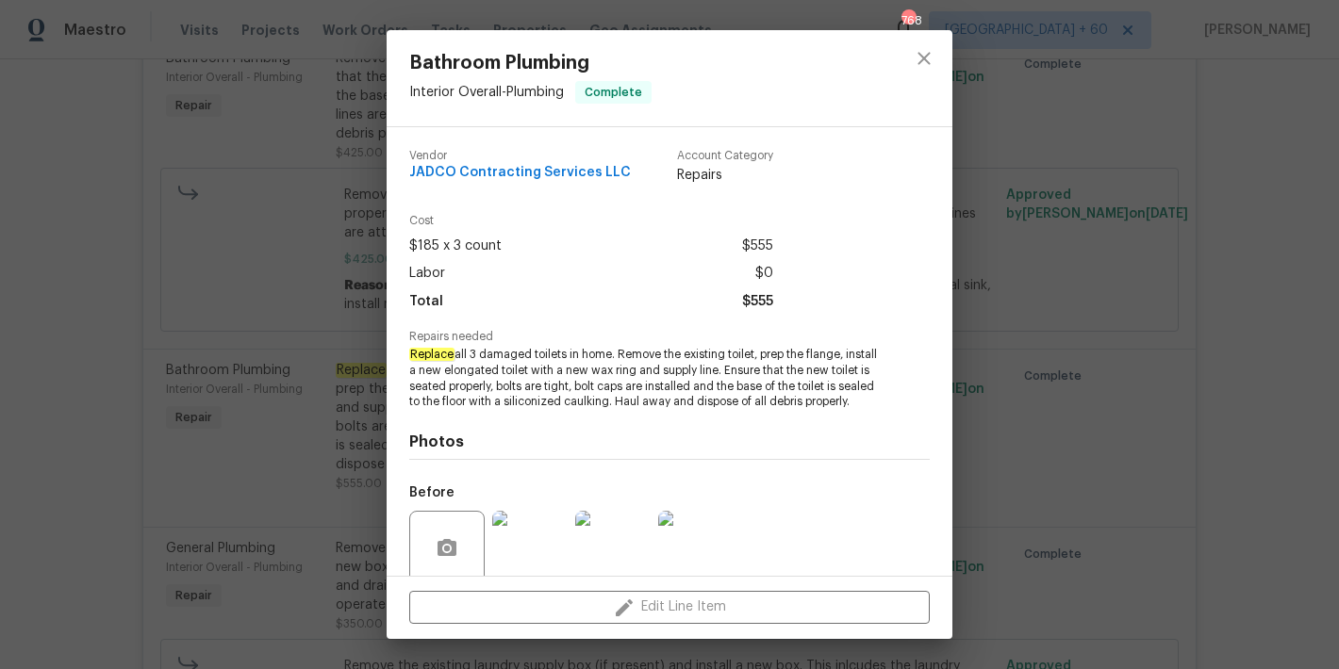 Image resolution: width=1339 pixels, height=669 pixels. I want to click on span: $185 x 3 count, so click(455, 246).